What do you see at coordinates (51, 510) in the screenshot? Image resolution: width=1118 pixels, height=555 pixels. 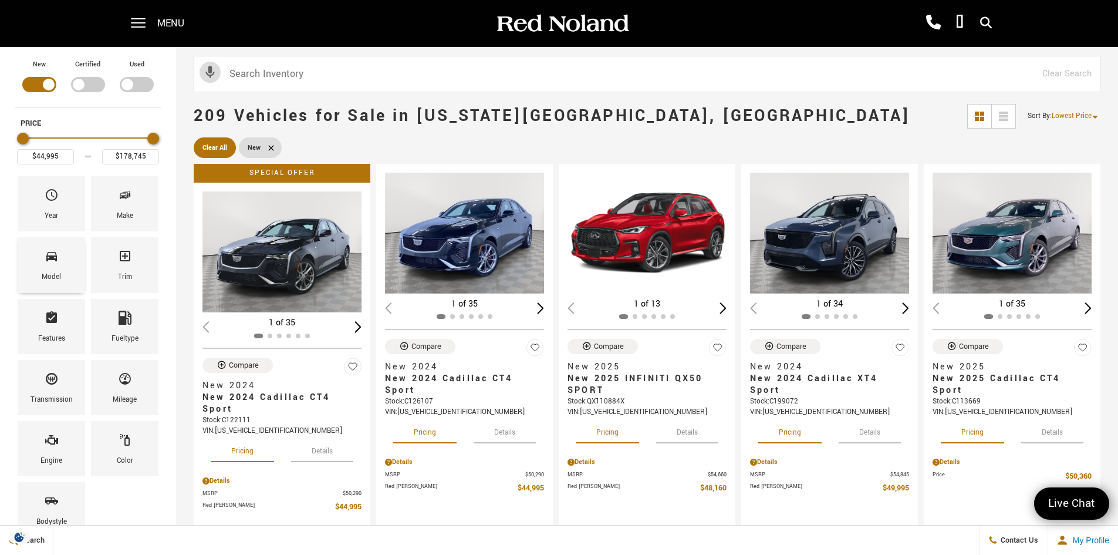 I see `div: BodystyleBodystyle` at bounding box center [51, 510].